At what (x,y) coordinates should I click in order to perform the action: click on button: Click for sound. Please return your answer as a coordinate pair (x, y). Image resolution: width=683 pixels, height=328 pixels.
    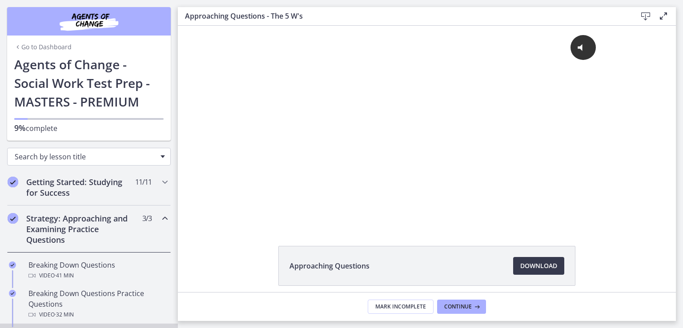
    Looking at the image, I should click on (405, 22).